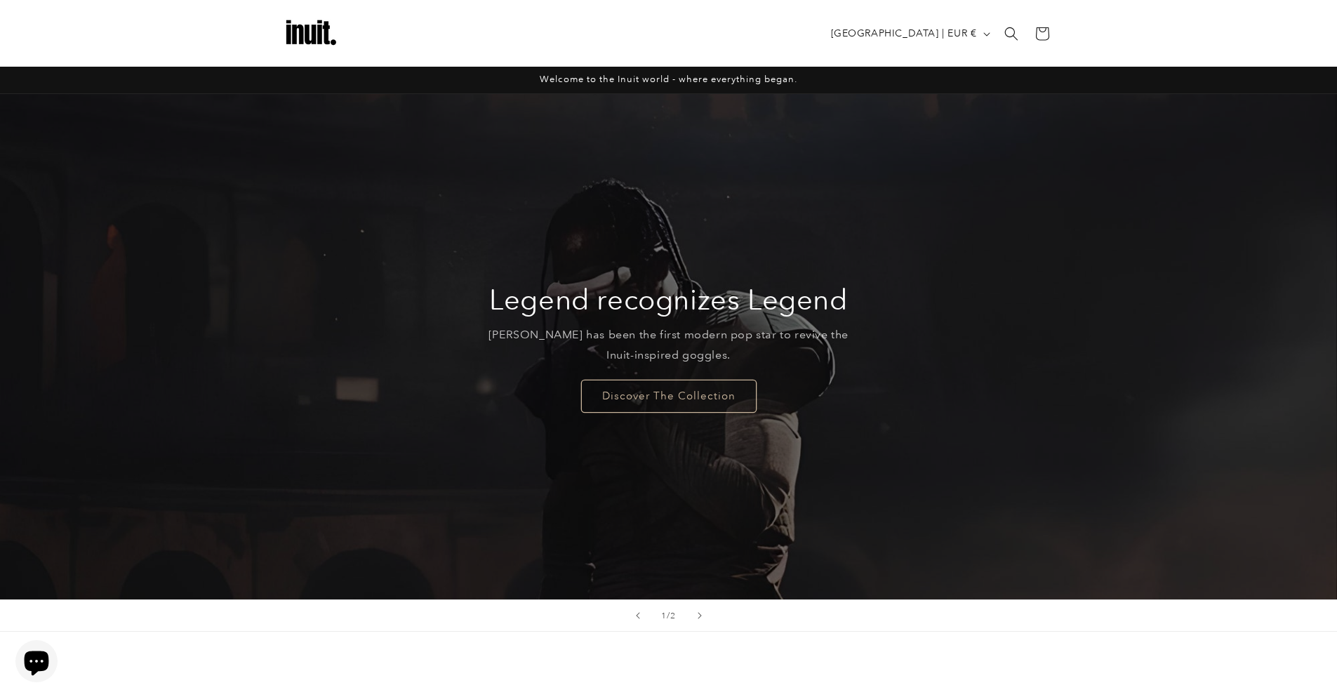 Image resolution: width=1337 pixels, height=697 pixels. What do you see at coordinates (673, 615) in the screenshot?
I see `span: 2` at bounding box center [673, 615].